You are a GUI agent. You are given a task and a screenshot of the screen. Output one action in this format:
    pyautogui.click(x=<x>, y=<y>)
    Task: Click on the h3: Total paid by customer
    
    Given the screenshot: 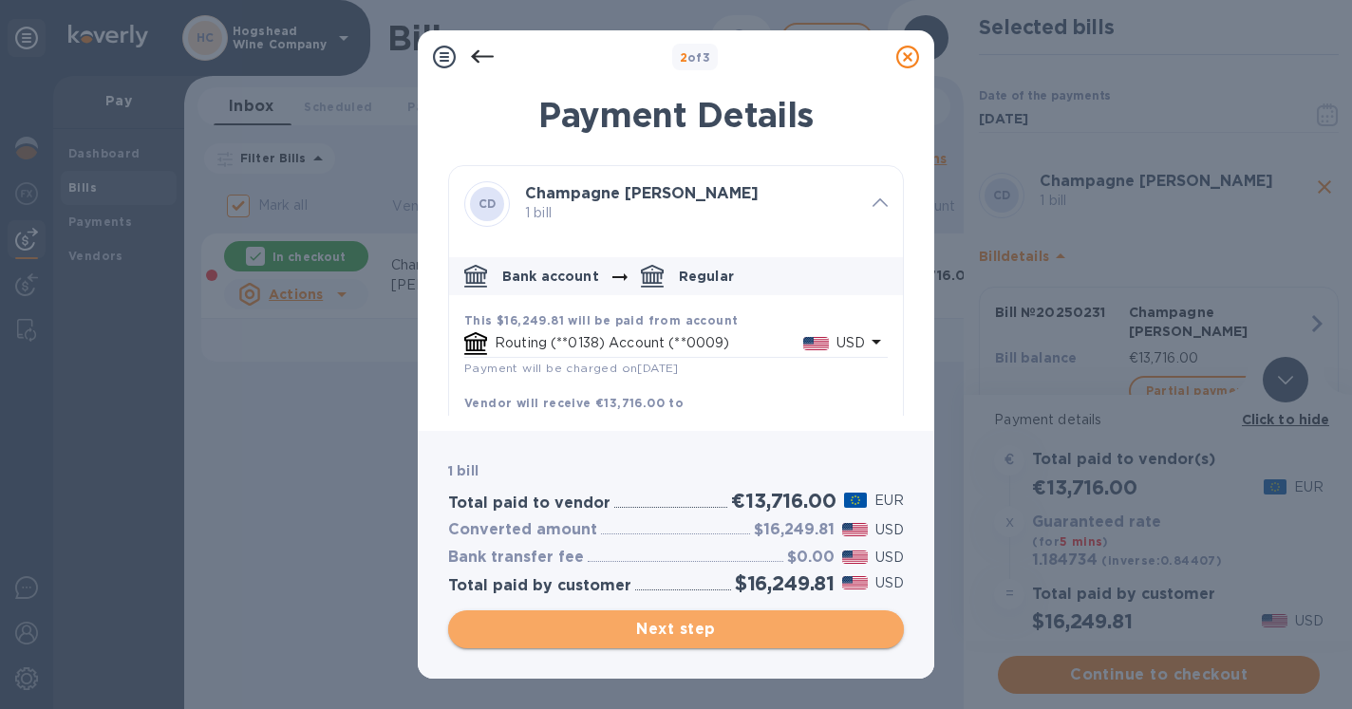 What is the action you would take?
    pyautogui.click(x=539, y=586)
    